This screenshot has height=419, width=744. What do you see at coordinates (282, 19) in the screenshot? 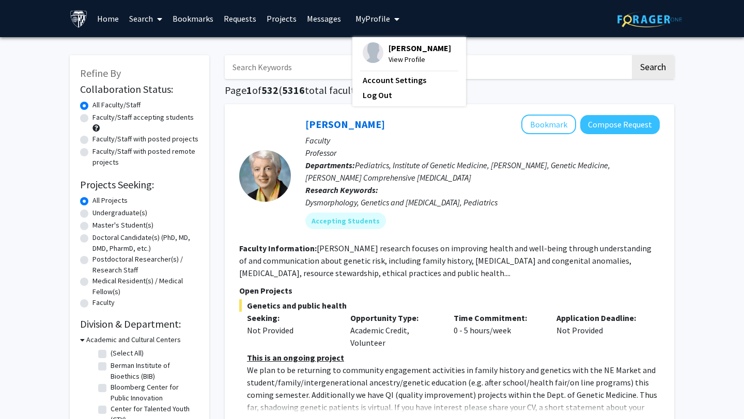
I see `a: Projects` at bounding box center [282, 19].